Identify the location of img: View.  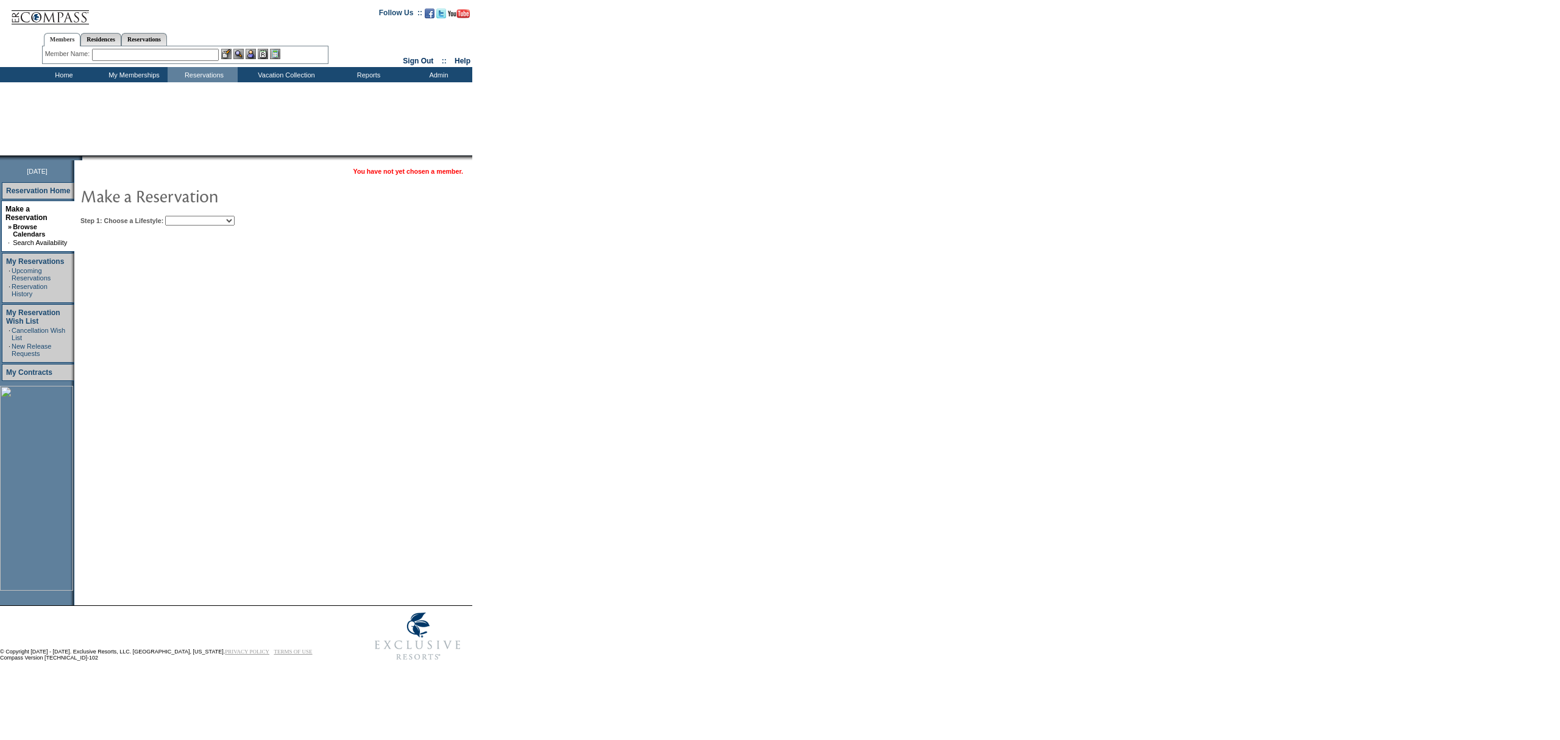
(238, 54).